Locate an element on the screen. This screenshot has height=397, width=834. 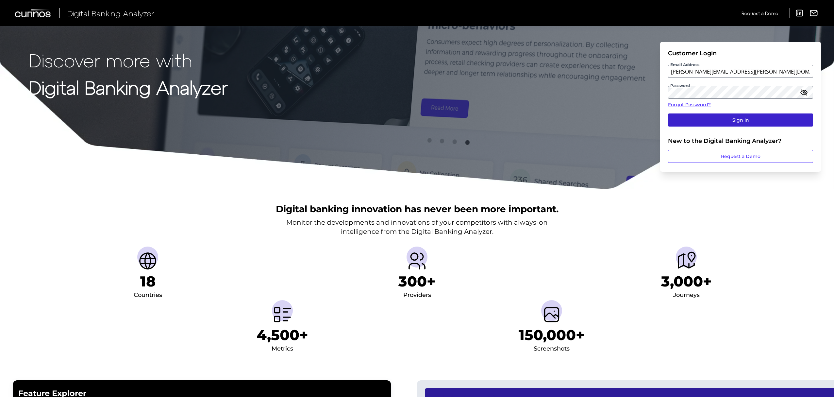
h2: Digital banking innovation has never been more important. is located at coordinates (417, 209).